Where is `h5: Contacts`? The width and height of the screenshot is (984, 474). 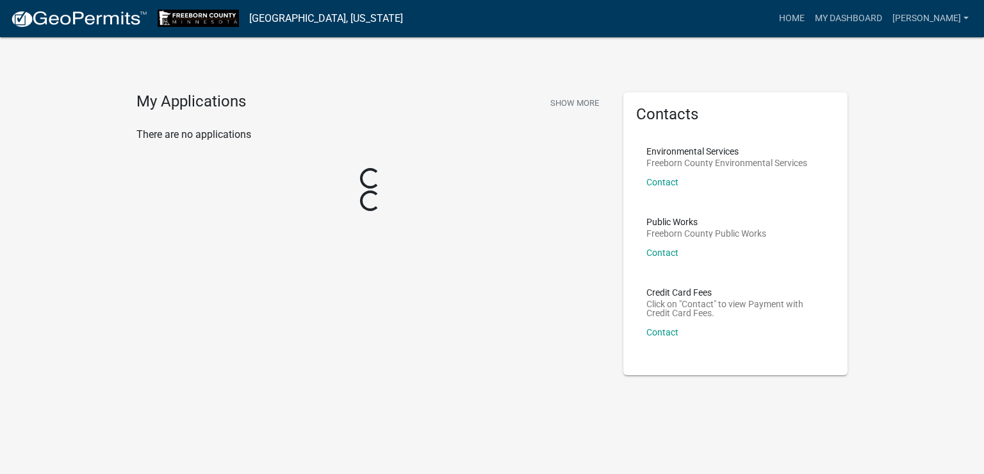 h5: Contacts is located at coordinates (736, 114).